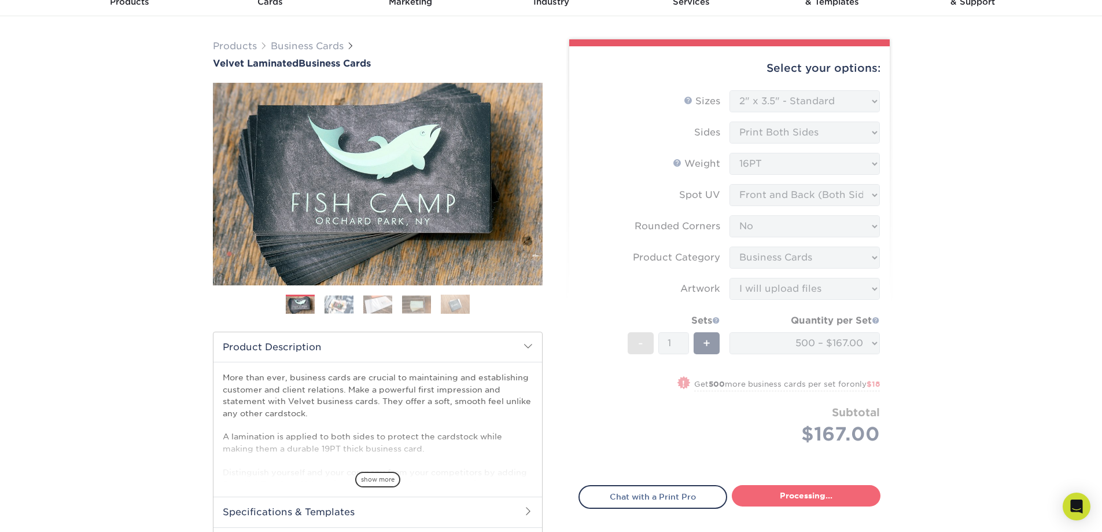 The height and width of the screenshot is (532, 1102). What do you see at coordinates (235, 46) in the screenshot?
I see `a: Products` at bounding box center [235, 46].